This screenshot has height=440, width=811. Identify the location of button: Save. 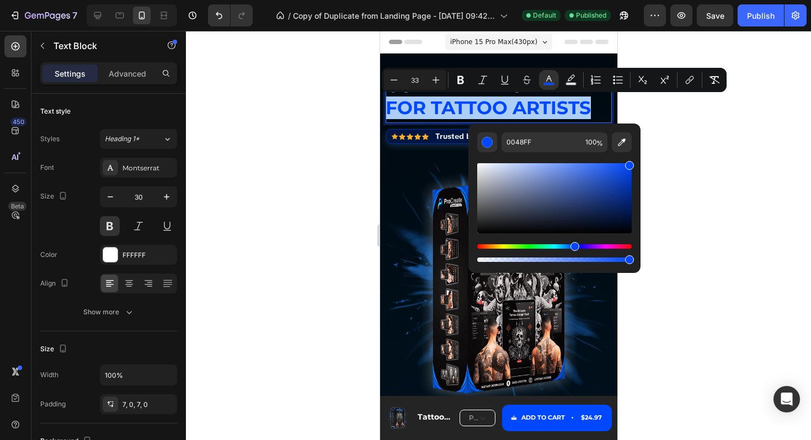
(715, 15).